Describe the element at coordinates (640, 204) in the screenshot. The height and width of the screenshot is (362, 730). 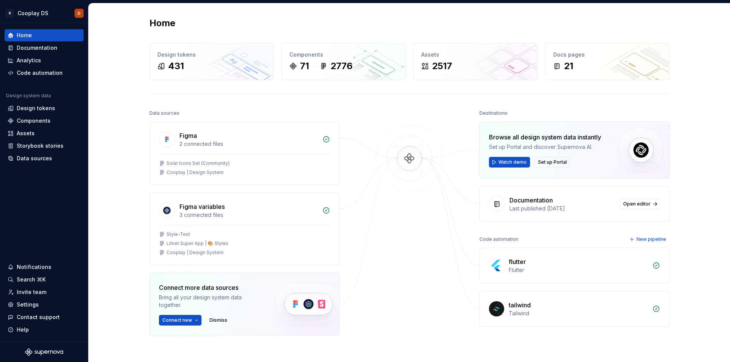
I see `a: Open editor` at that location.